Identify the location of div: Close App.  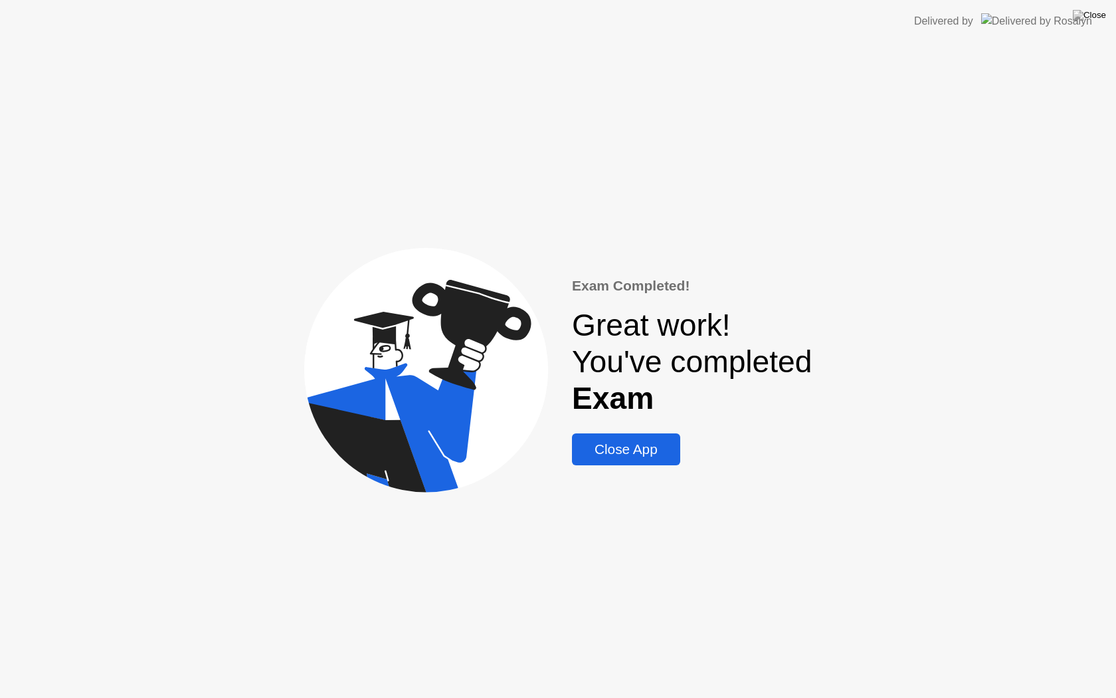
(626, 449).